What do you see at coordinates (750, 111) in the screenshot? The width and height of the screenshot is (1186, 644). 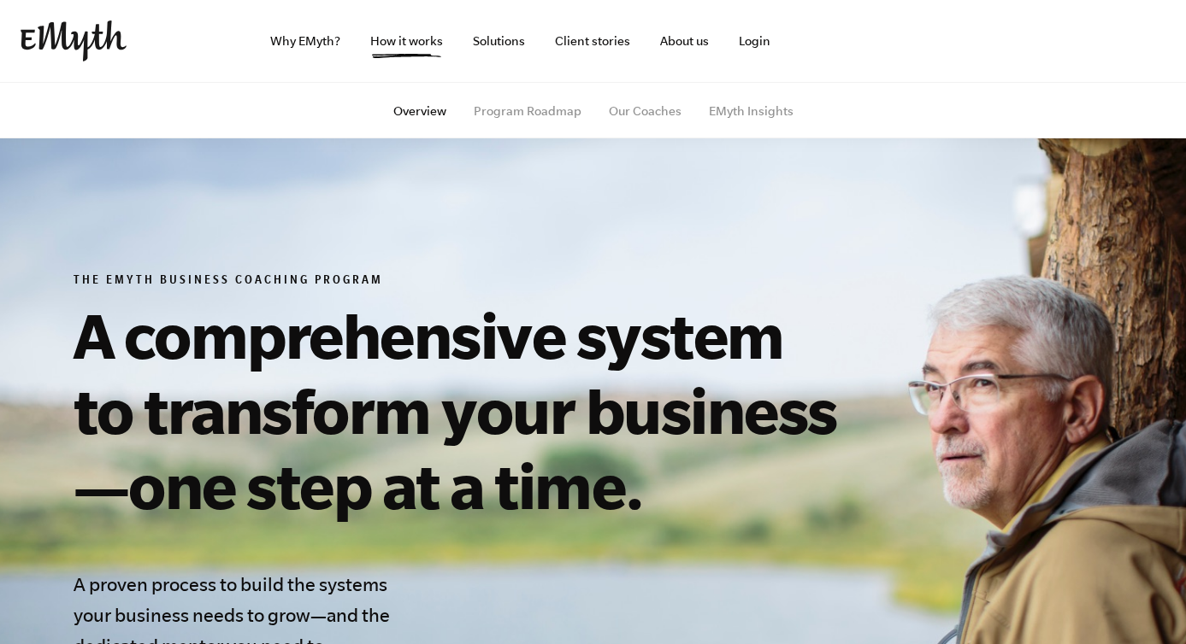 I see `a: EMyth Insights` at bounding box center [750, 111].